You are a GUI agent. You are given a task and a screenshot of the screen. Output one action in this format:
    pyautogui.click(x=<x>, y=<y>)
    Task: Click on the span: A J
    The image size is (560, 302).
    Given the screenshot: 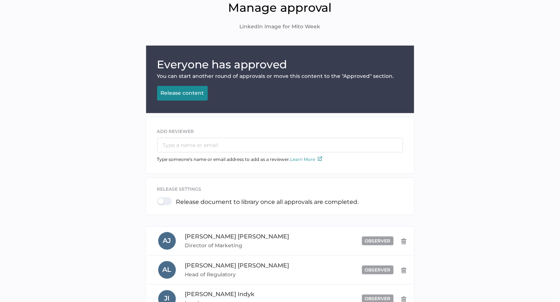 What is the action you would take?
    pyautogui.click(x=167, y=240)
    